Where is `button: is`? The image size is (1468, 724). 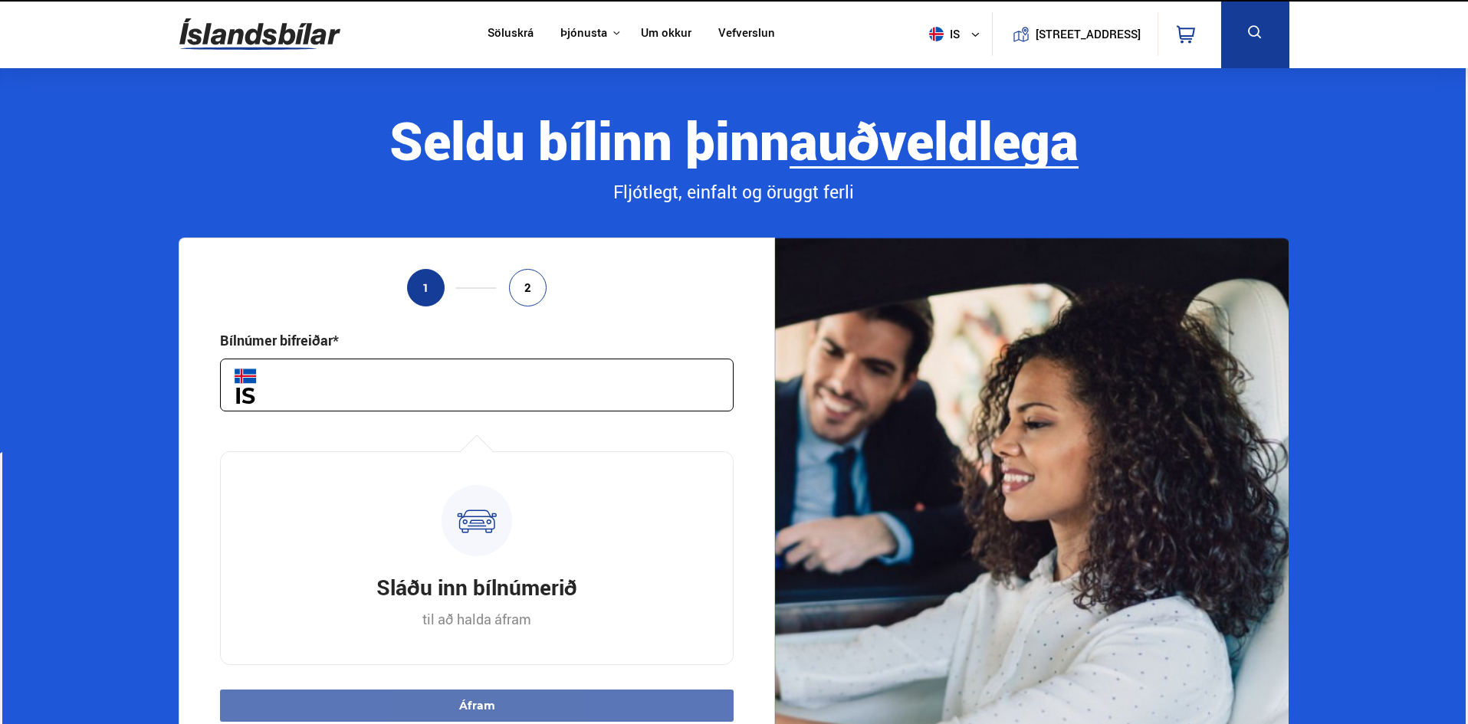
button: is is located at coordinates (957, 34).